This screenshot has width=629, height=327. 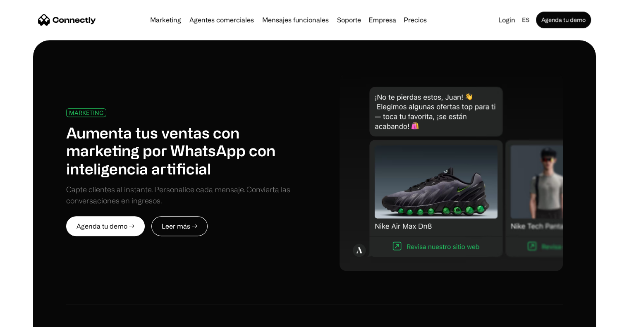 What do you see at coordinates (33, 318) in the screenshot?
I see `ul: Language list` at bounding box center [33, 318].